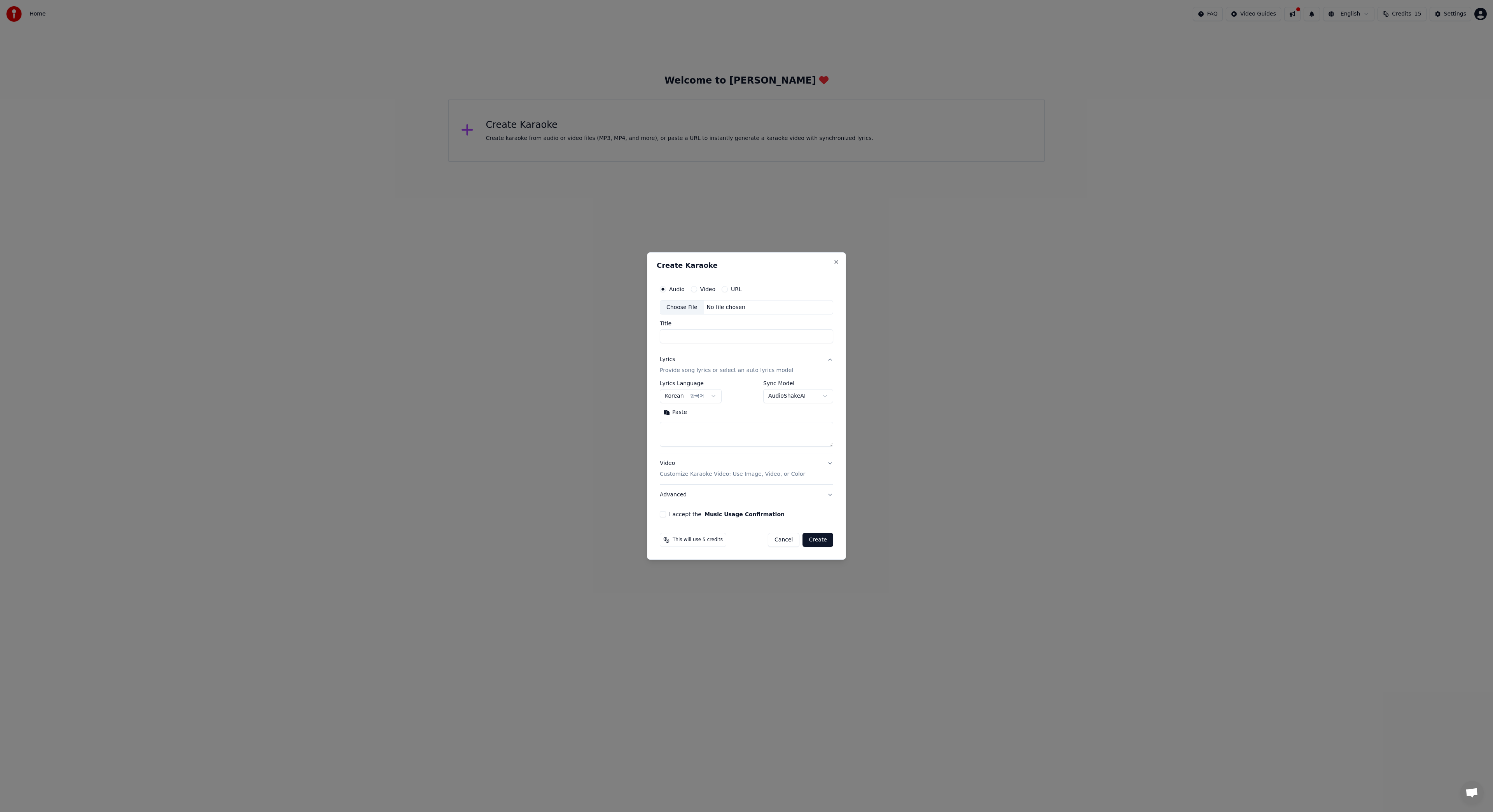 This screenshot has height=812, width=1493. What do you see at coordinates (726, 514) in the screenshot?
I see `label: I accept the` at bounding box center [726, 514].